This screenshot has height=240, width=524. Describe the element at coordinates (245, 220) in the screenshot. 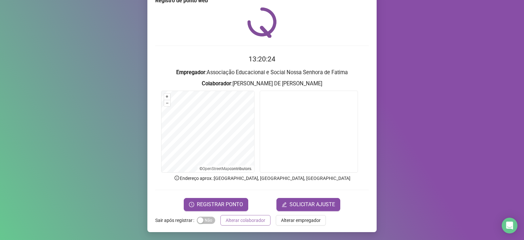

I see `button: Alterar colaborador` at that location.